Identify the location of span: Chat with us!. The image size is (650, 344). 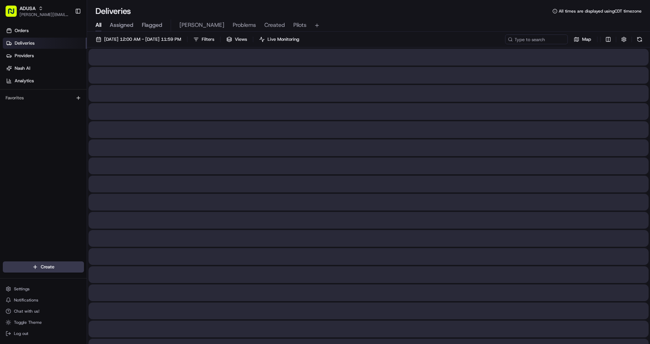
(26, 311).